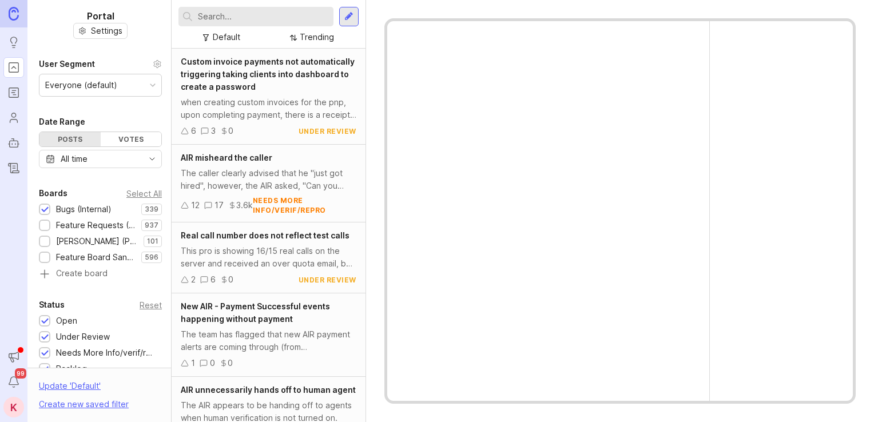  I want to click on svg: toggle icon, so click(152, 159).